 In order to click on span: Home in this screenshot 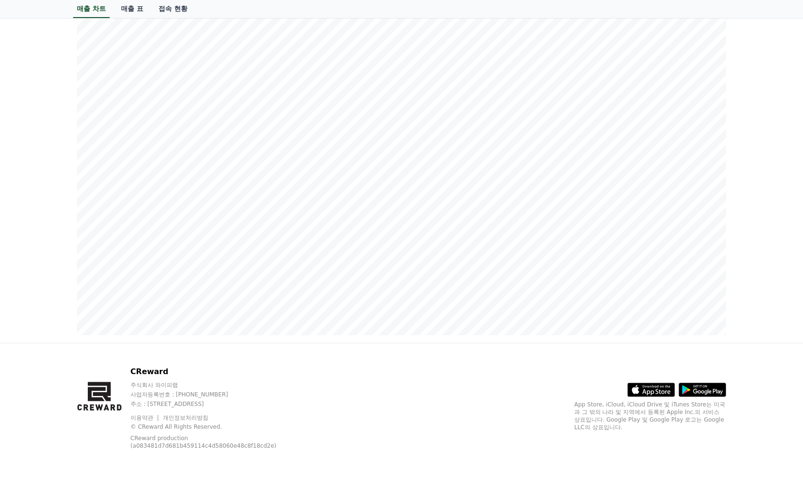, I will do `click(32, 319)`.